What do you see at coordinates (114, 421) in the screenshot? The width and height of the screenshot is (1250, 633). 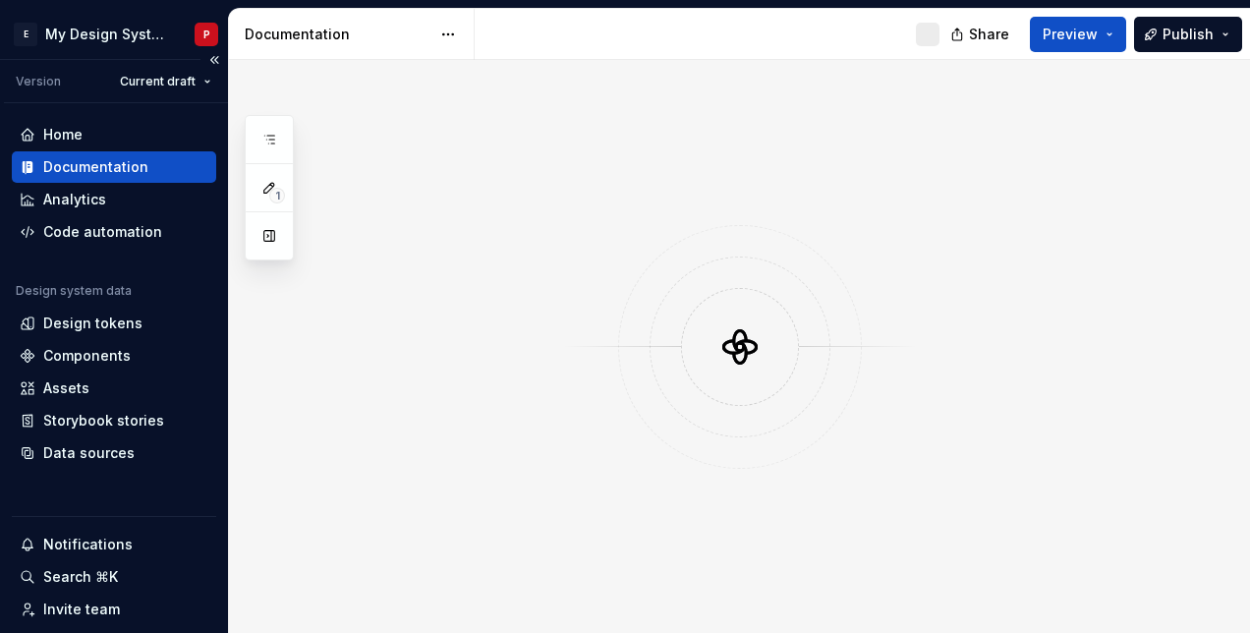 I see `a: Storybook stories` at bounding box center [114, 421].